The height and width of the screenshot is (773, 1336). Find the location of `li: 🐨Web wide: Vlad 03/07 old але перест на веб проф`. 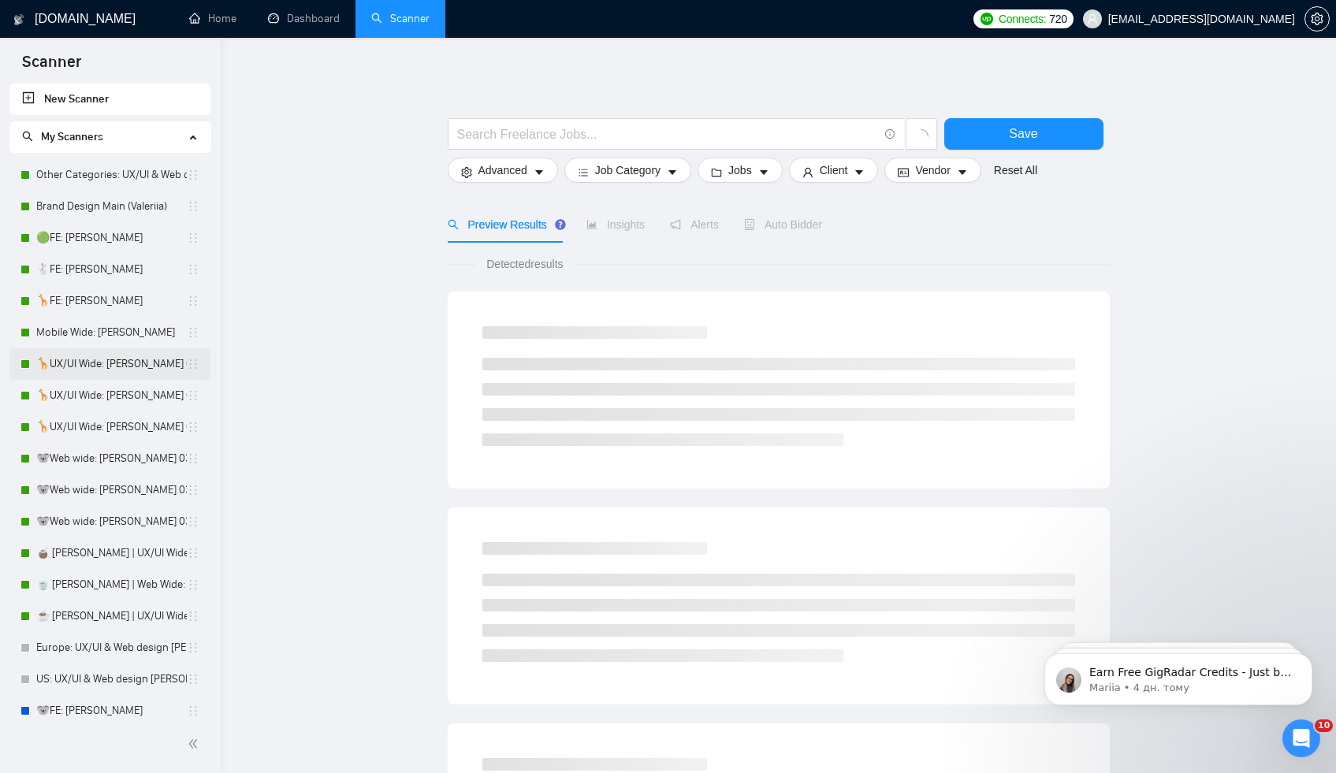

li: 🐨Web wide: Vlad 03/07 old але перест на веб проф is located at coordinates (110, 459).